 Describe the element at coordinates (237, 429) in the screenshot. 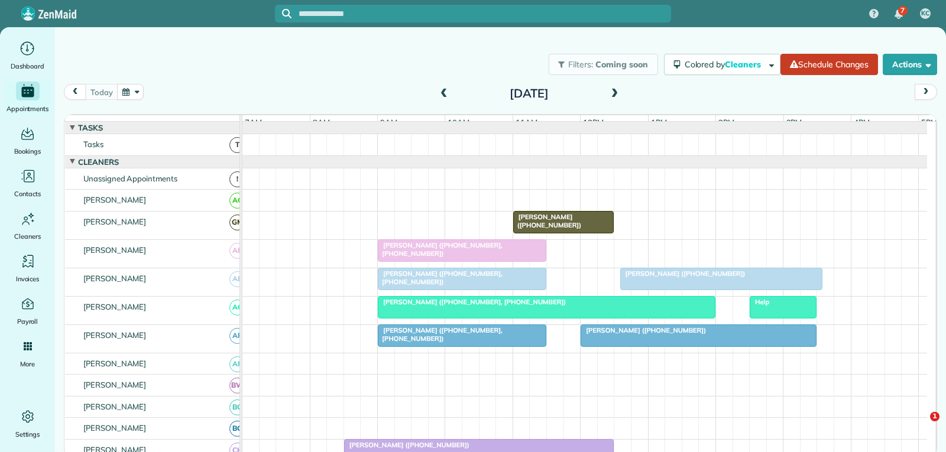

I see `span: BG` at that location.